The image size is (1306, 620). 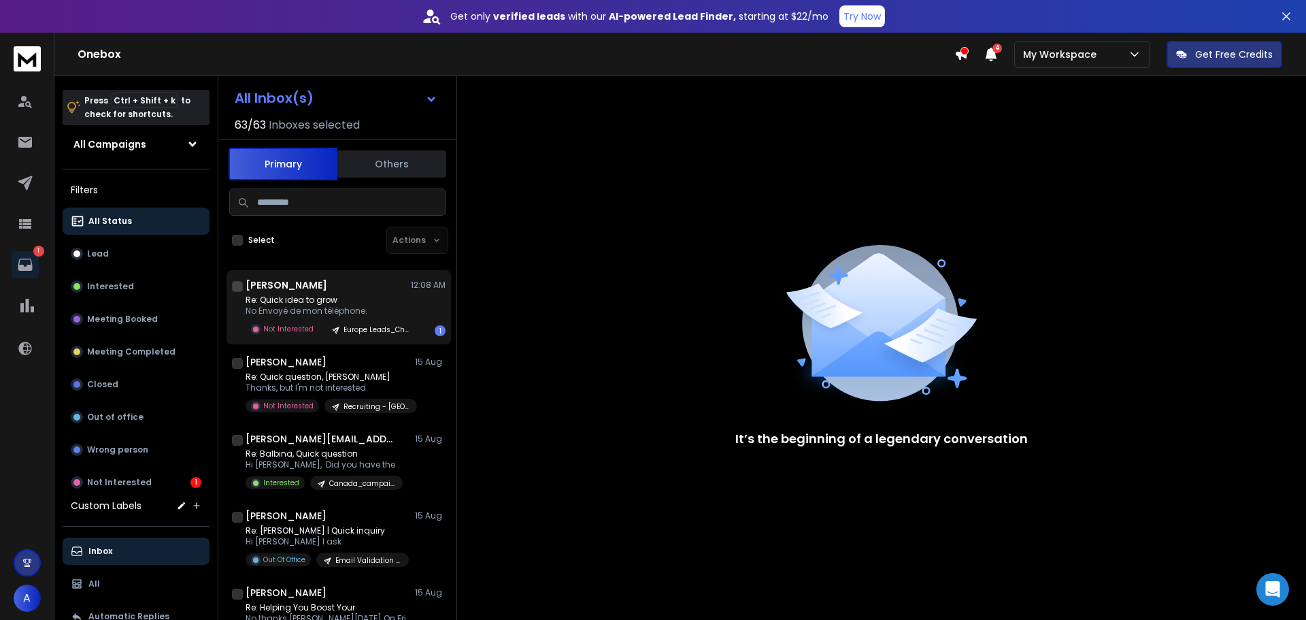 I want to click on p: My Workspace, so click(x=1063, y=54).